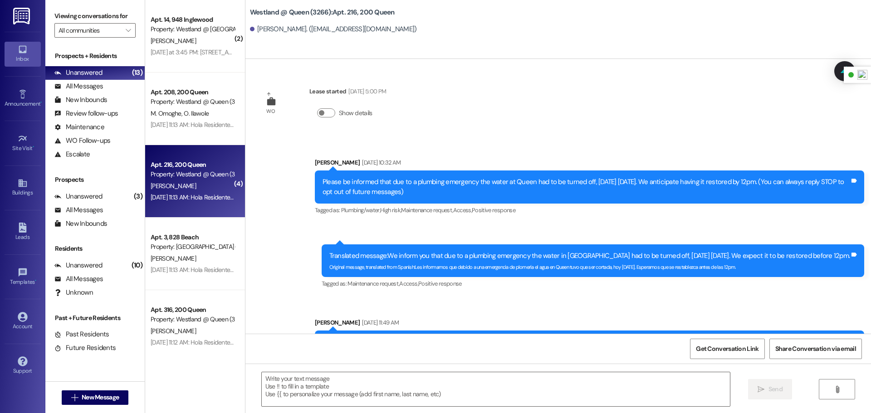  Describe the element at coordinates (816, 349) in the screenshot. I see `span: Share Conversation via email` at that location.